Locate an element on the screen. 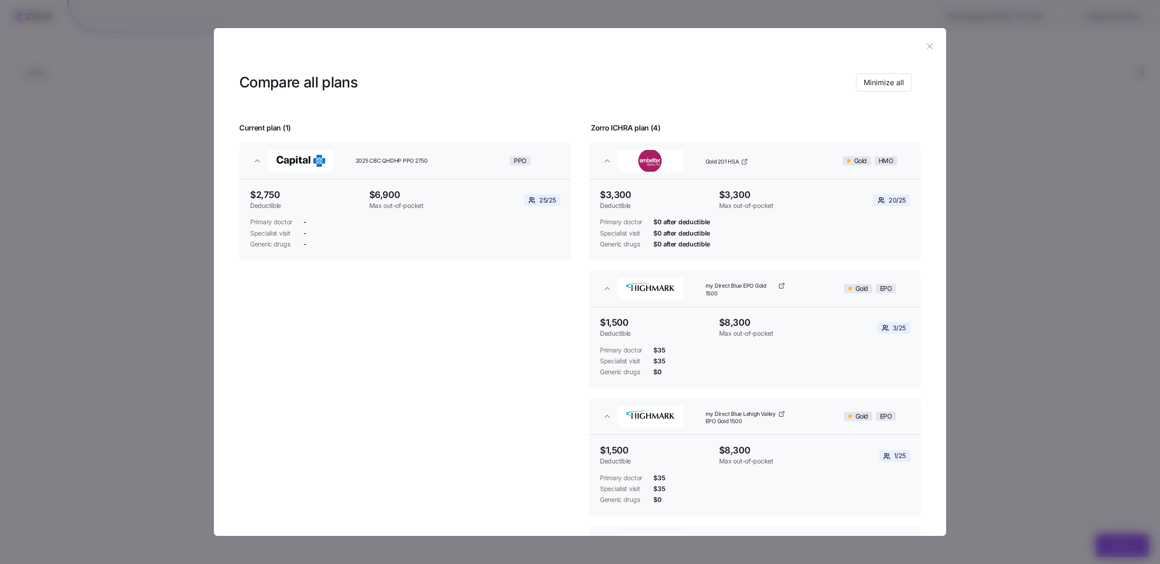  img: Ambetter is located at coordinates (650, 161).